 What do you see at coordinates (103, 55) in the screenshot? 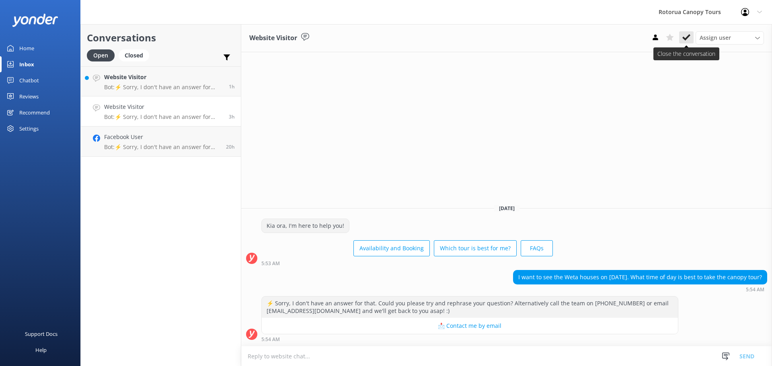
I see `a: Open` at bounding box center [103, 55].